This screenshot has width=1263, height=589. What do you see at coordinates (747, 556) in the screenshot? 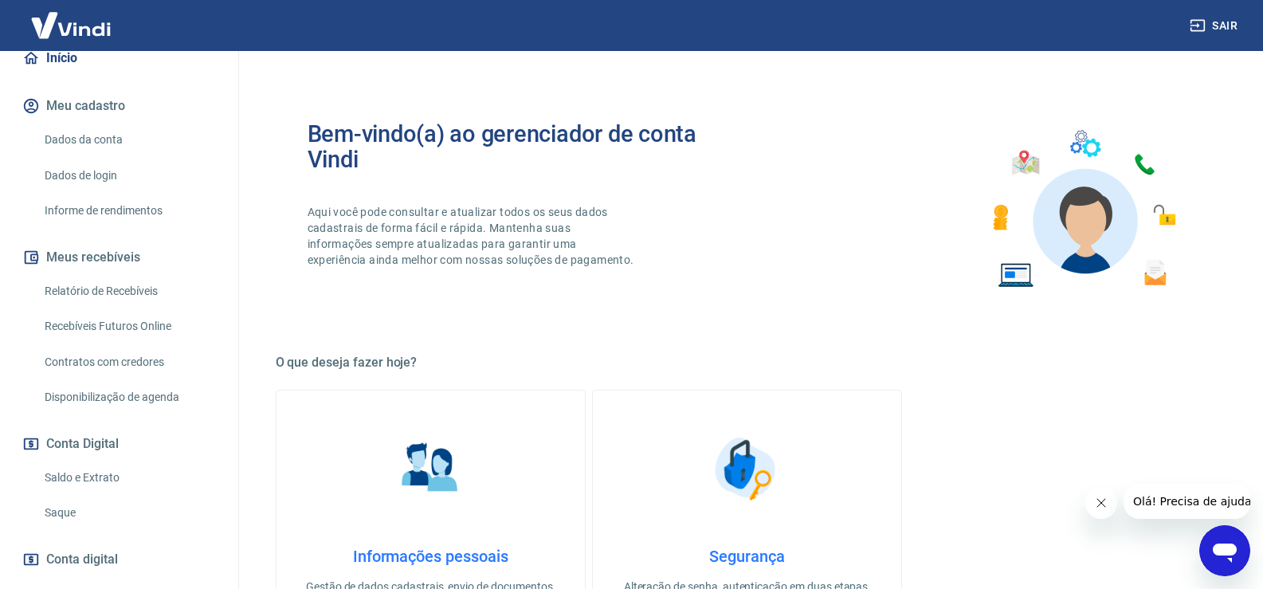
I see `h4: Segurança` at bounding box center [747, 556].